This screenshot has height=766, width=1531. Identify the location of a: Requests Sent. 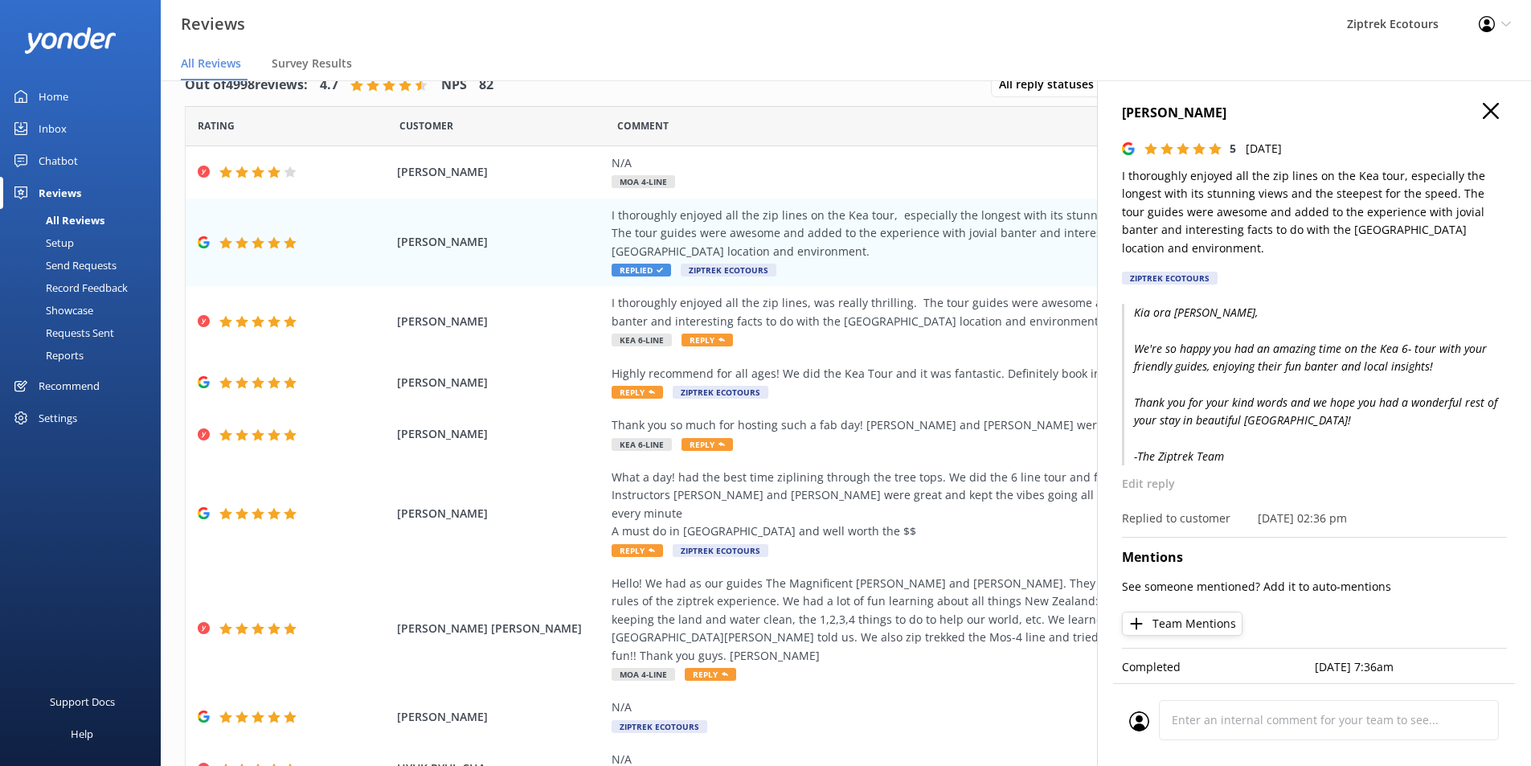
(85, 333).